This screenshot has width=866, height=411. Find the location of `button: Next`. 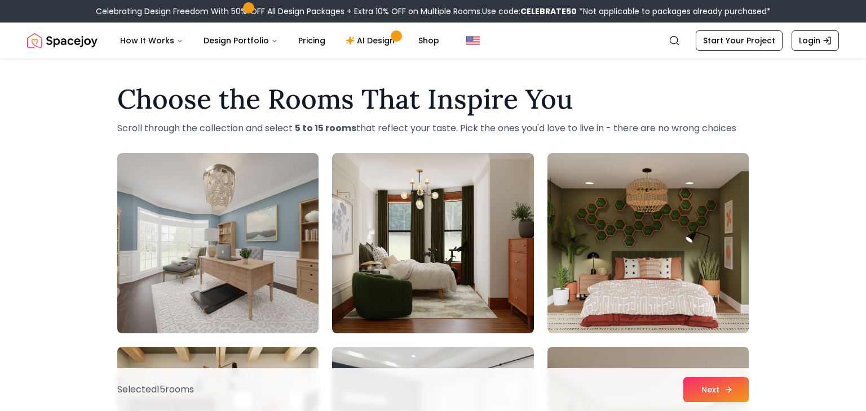

button: Next is located at coordinates (716, 390).